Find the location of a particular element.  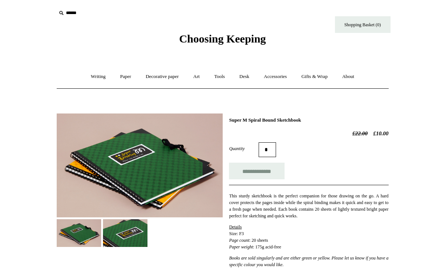

a: Art is located at coordinates (196, 77).